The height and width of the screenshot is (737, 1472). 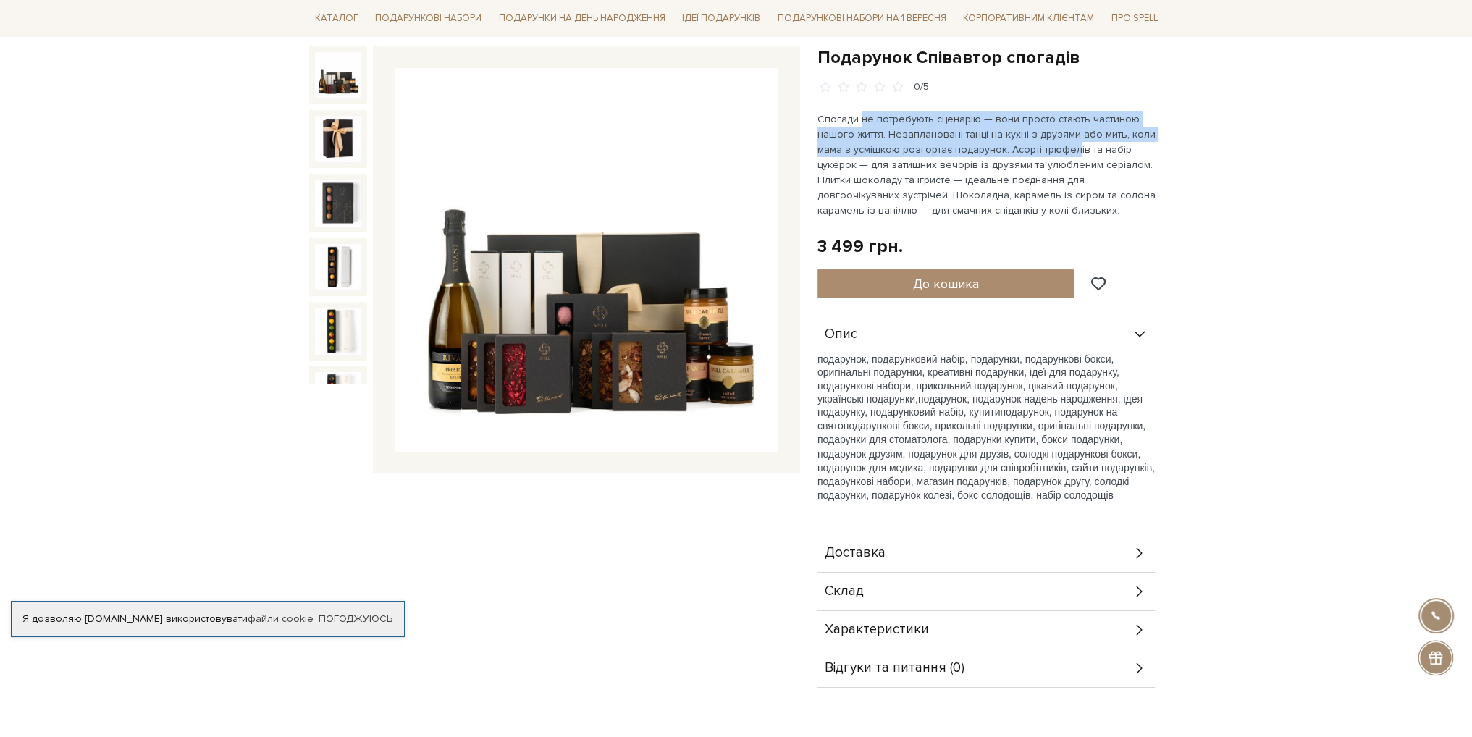 I want to click on a: Подарункові набори, so click(x=428, y=18).